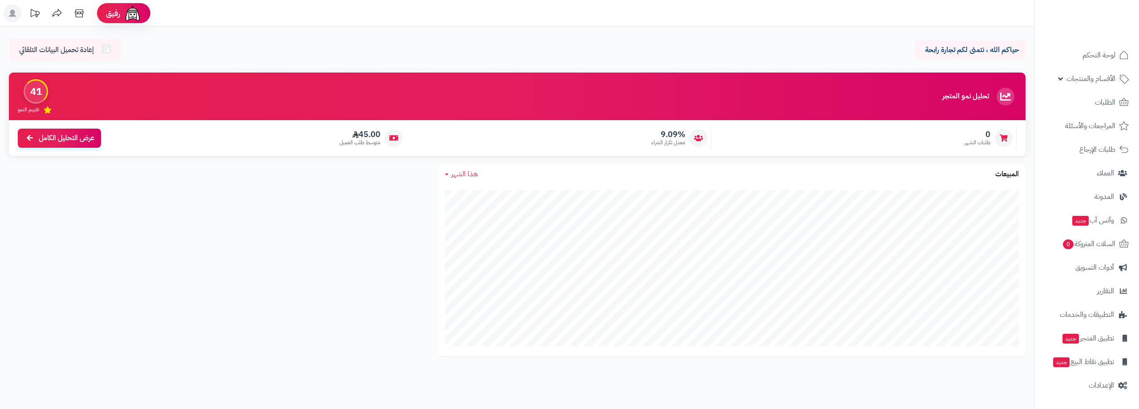 Image resolution: width=1139 pixels, height=409 pixels. What do you see at coordinates (1087, 197) in the screenshot?
I see `a: المدونة` at bounding box center [1087, 197].